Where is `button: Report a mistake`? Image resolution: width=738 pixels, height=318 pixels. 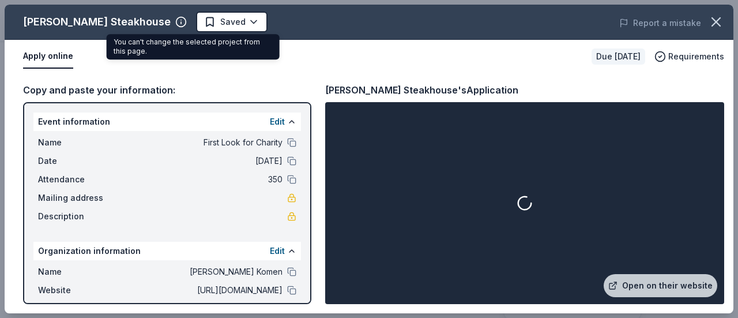
button: Report a mistake is located at coordinates (661, 23).